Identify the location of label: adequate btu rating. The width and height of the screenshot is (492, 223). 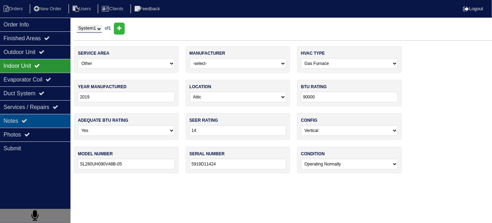
(103, 120).